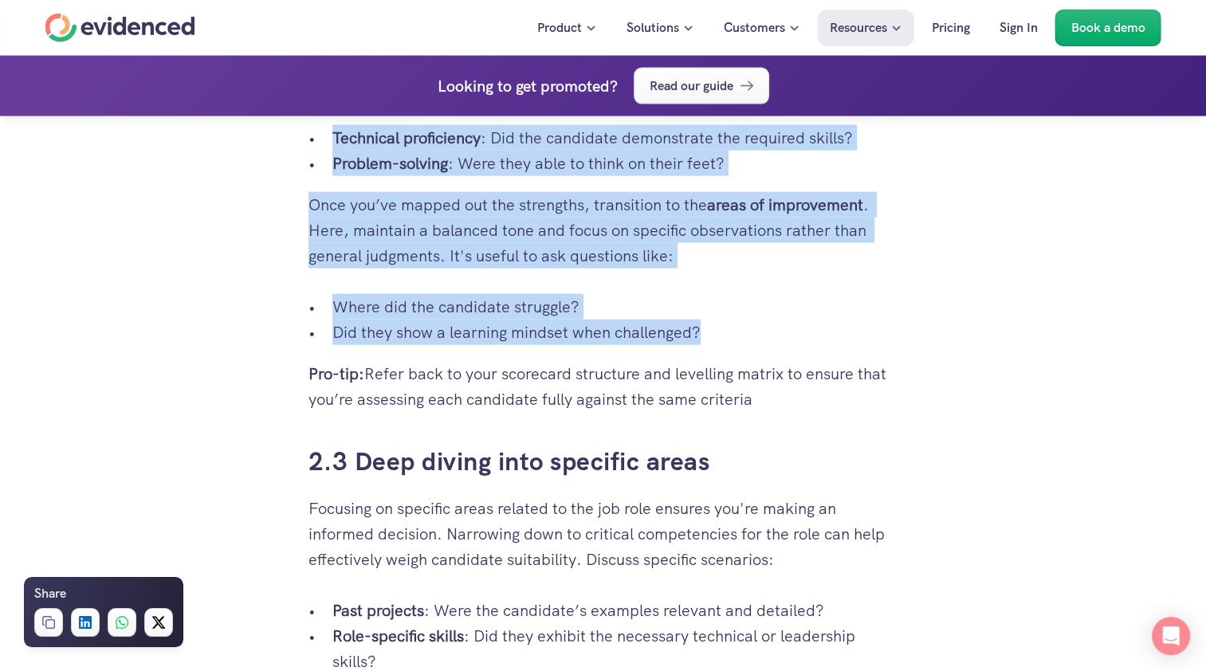 The width and height of the screenshot is (1206, 671). Describe the element at coordinates (615, 138) in the screenshot. I see `p: : Did the candidate demonstrate the required skills?` at that location.